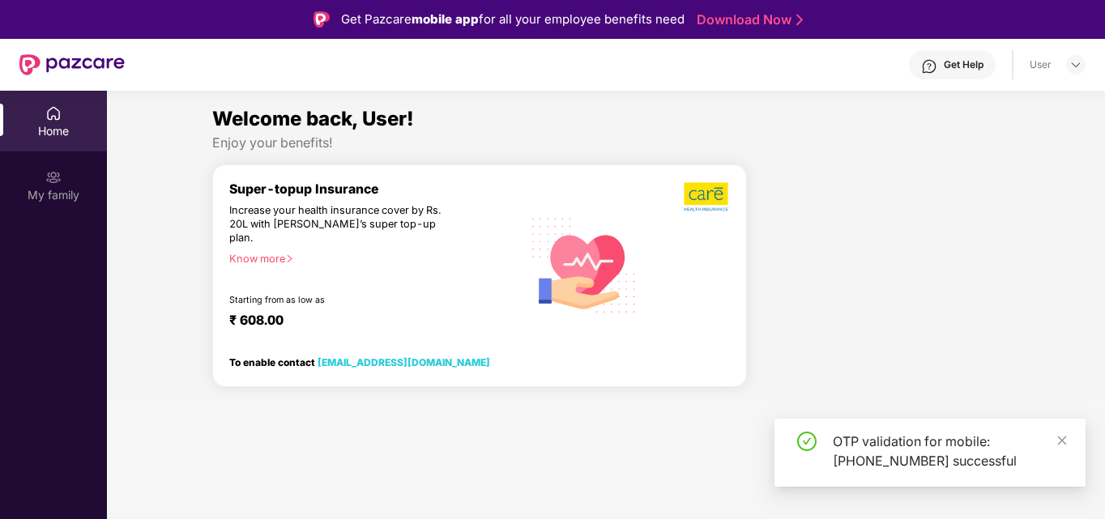 This screenshot has height=519, width=1105. What do you see at coordinates (747, 19) in the screenshot?
I see `a: Download Now` at bounding box center [747, 19].